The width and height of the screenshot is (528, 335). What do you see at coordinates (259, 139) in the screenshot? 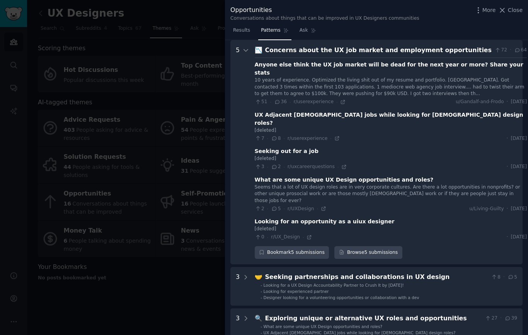
I see `span: 7` at bounding box center [259, 139].